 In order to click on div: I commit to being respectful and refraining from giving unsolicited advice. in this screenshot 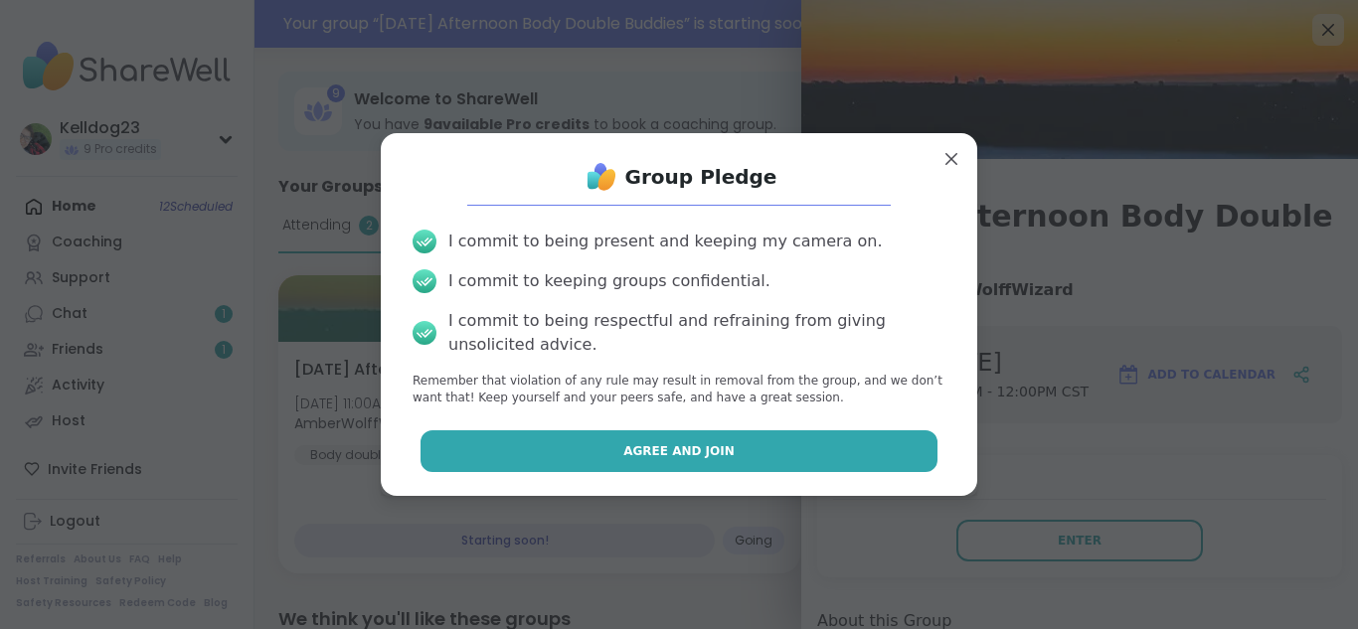, I will do `click(697, 333)`.